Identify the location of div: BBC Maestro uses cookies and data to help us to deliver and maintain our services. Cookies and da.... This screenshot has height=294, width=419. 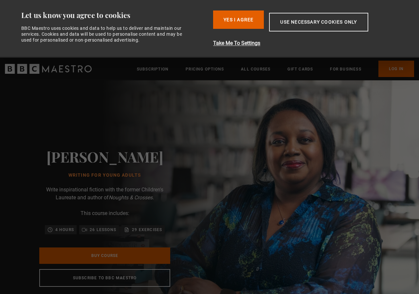
(105, 34).